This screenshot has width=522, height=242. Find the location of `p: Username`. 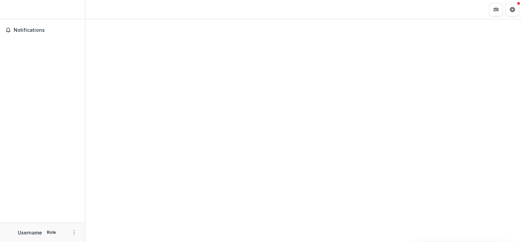

p: Username is located at coordinates (30, 232).